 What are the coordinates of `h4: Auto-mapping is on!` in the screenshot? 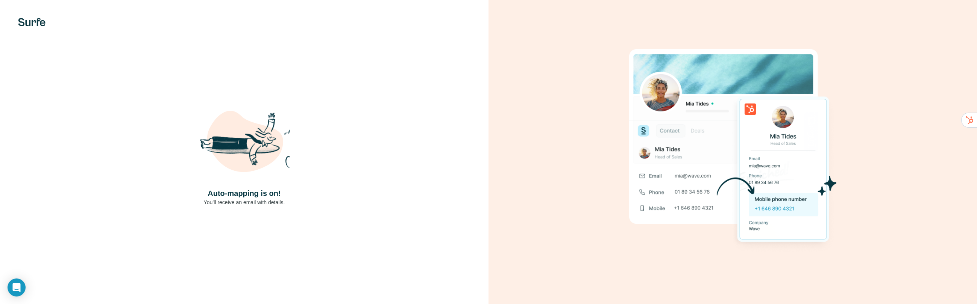 It's located at (244, 194).